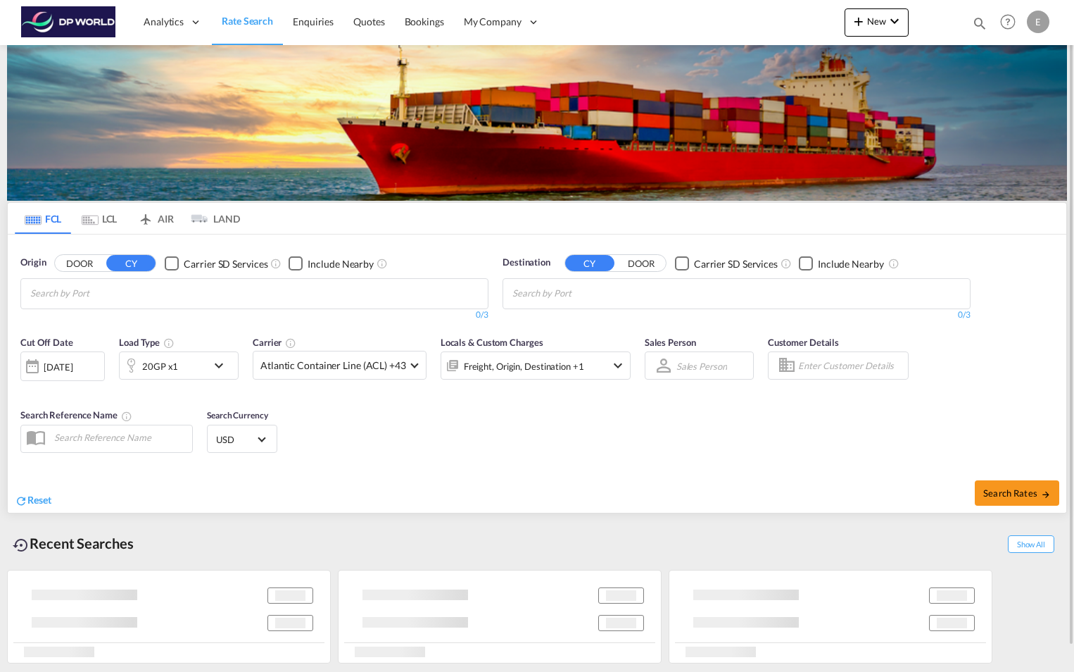  What do you see at coordinates (120, 437) in the screenshot?
I see `input: Search Reference Name` at bounding box center [120, 437].